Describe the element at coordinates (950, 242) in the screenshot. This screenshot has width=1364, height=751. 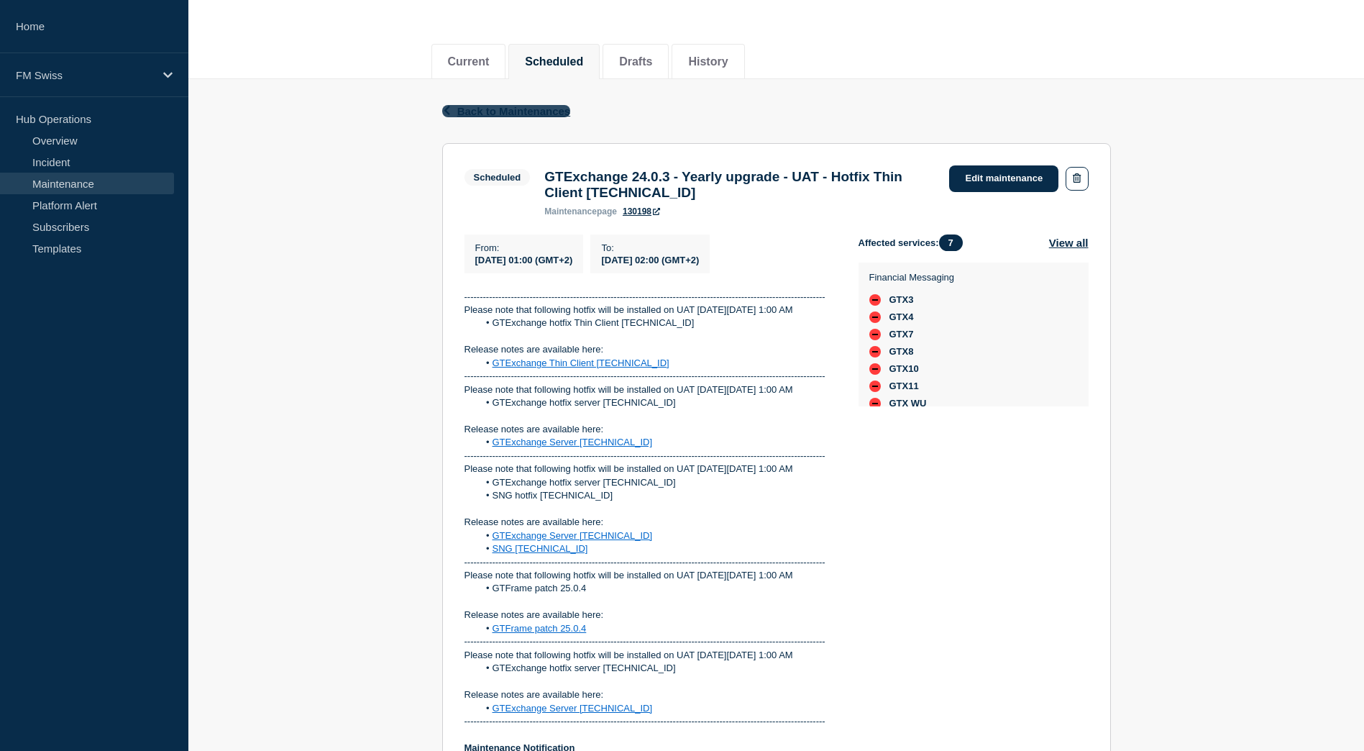
I see `span: 7` at that location.